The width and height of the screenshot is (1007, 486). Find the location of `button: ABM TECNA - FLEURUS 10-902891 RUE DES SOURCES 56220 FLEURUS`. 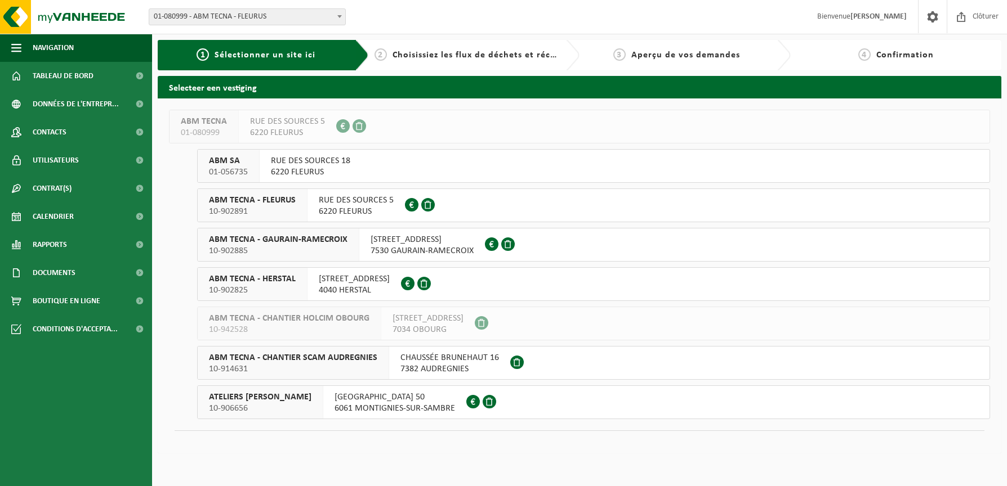

button: ABM TECNA - FLEURUS 10-902891 RUE DES SOURCES 56220 FLEURUS is located at coordinates (593, 205).